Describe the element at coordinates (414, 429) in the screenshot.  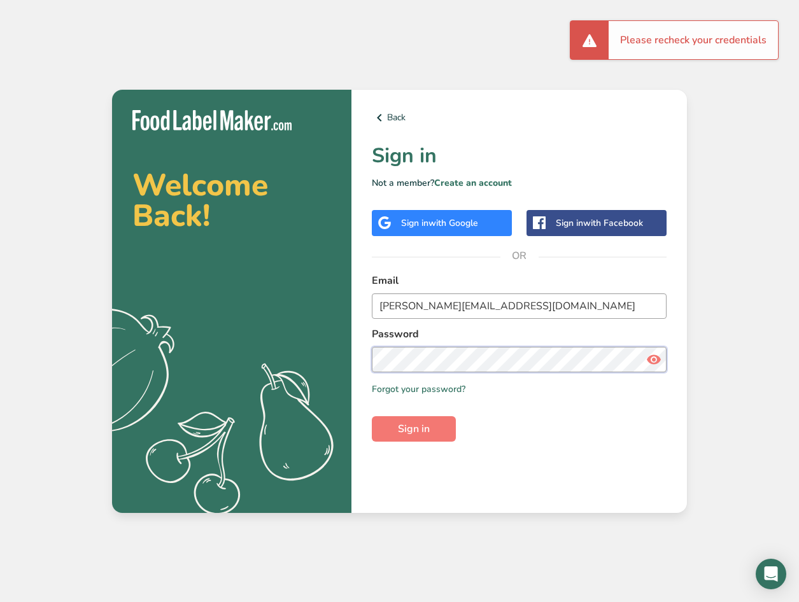
I see `button: Sign in` at that location.